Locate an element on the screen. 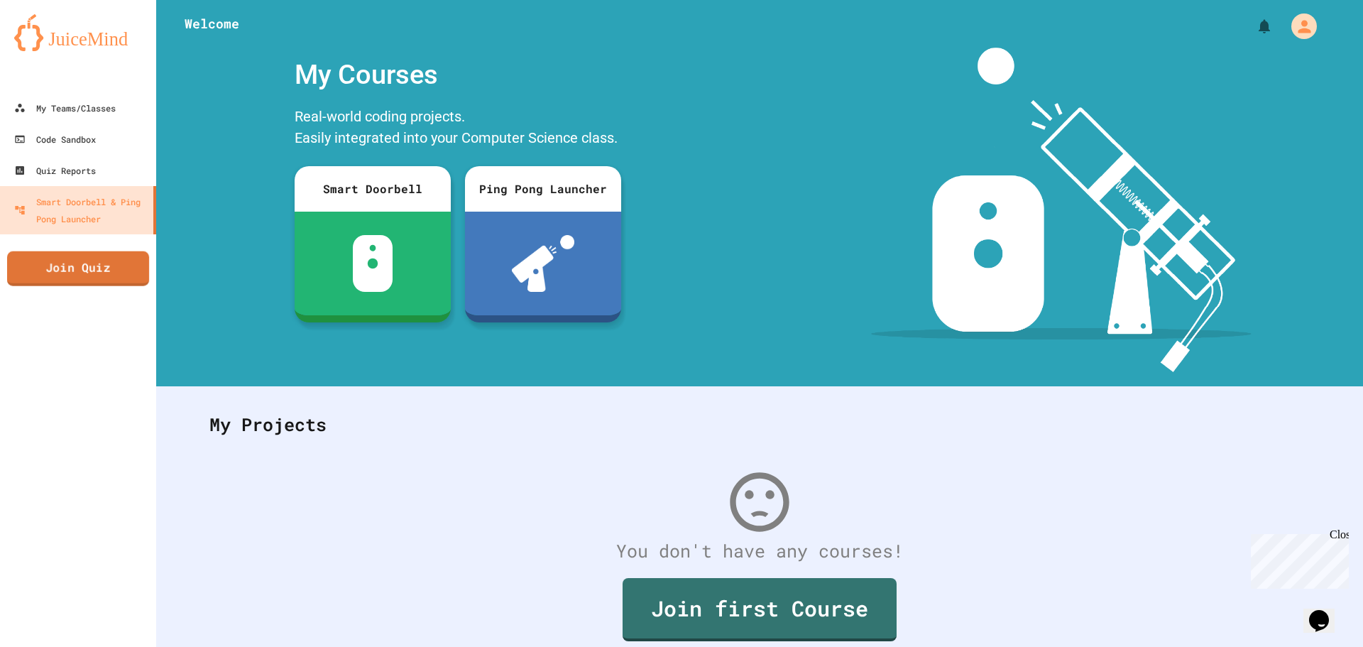 The image size is (1363, 647). div: Smart Doorbell & Ping Pong Launcher is located at coordinates (81, 210).